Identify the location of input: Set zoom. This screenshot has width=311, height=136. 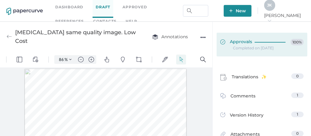
(60, 8).